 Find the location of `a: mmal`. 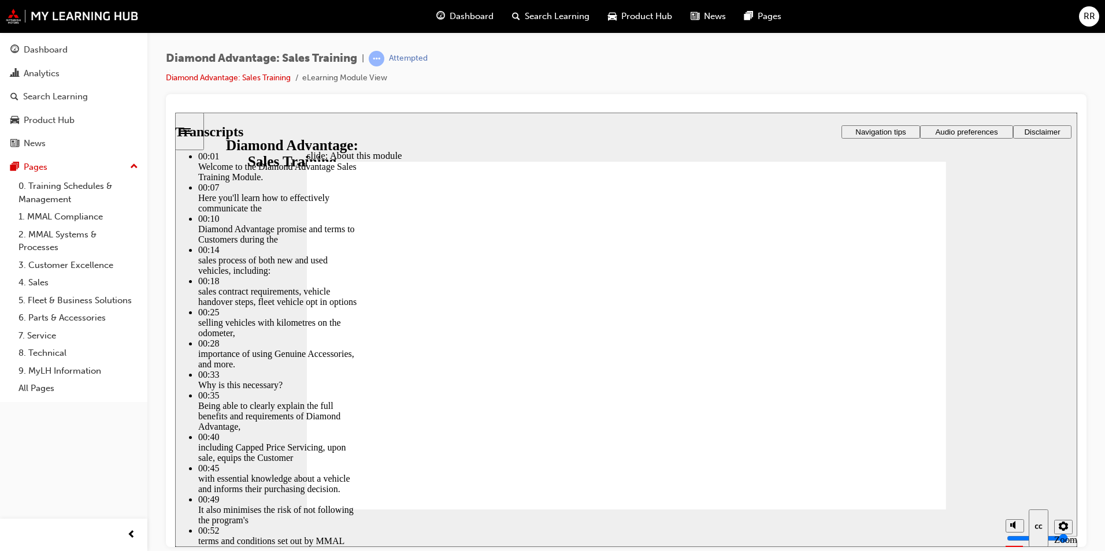

a: mmal is located at coordinates (72, 16).